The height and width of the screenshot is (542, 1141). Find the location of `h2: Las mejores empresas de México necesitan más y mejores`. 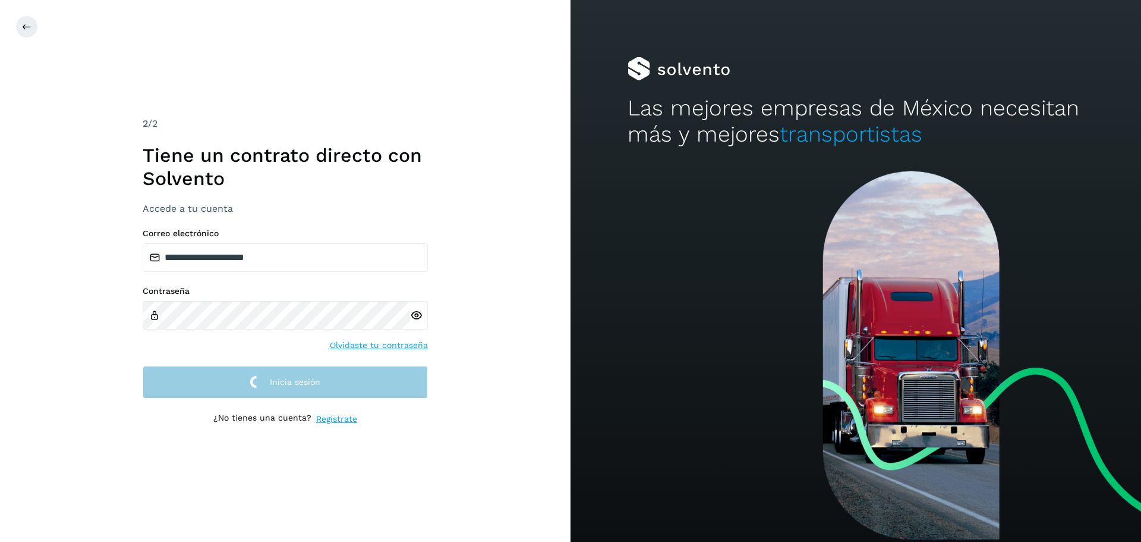

h2: Las mejores empresas de México necesitan más y mejores is located at coordinates (856, 121).